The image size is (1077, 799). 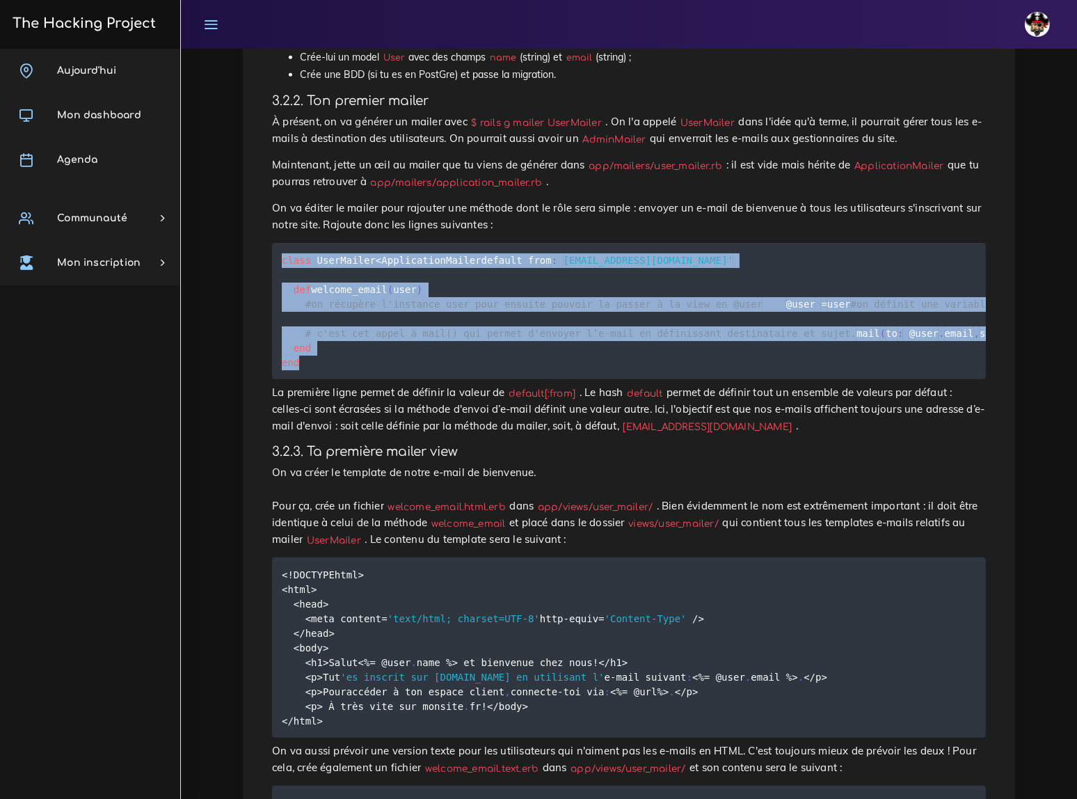 What do you see at coordinates (99, 262) in the screenshot?
I see `span: Mon inscription` at bounding box center [99, 262].